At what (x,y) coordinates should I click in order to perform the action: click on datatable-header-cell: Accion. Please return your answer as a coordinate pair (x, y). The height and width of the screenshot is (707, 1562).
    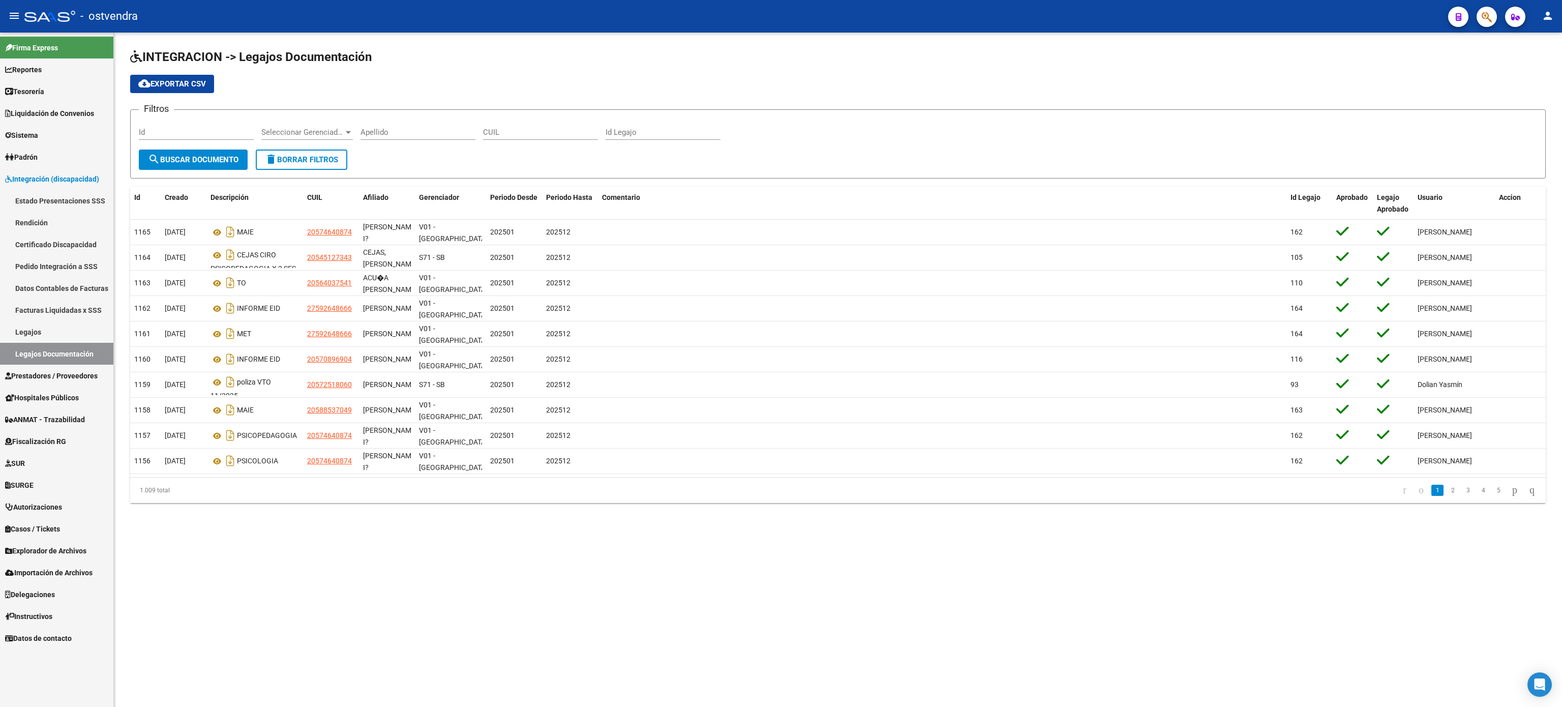
    Looking at the image, I should click on (1520, 203).